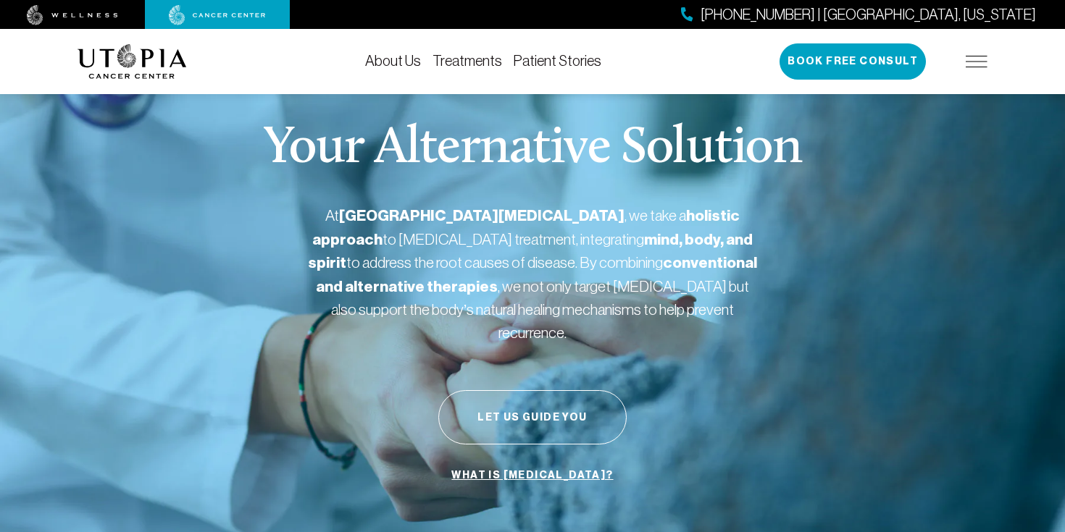  I want to click on img: icon-hamburger, so click(977, 62).